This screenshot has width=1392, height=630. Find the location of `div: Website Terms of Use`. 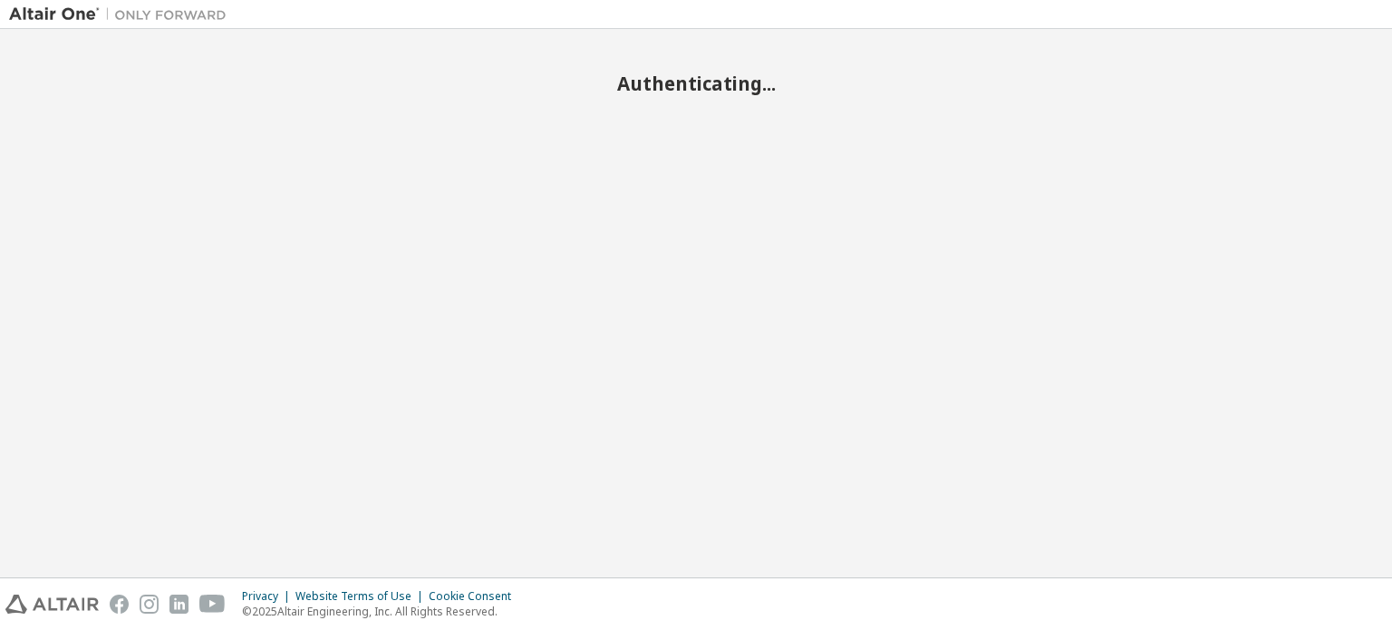

div: Website Terms of Use is located at coordinates (362, 596).